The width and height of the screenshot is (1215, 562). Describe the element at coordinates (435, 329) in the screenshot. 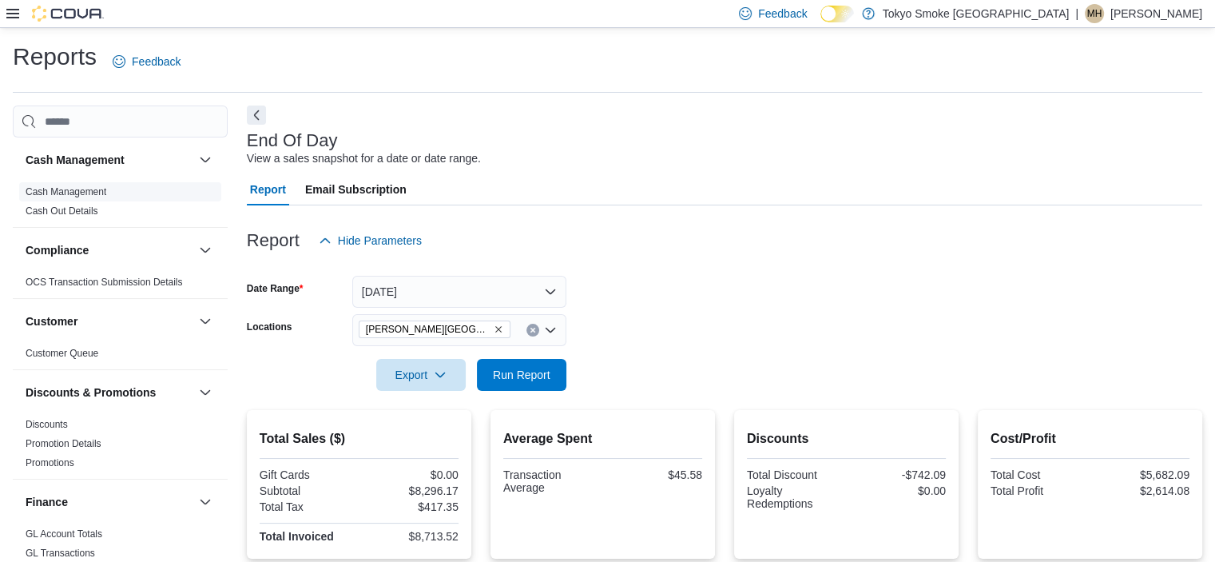

I see `span: Brandon Corral Centre` at that location.